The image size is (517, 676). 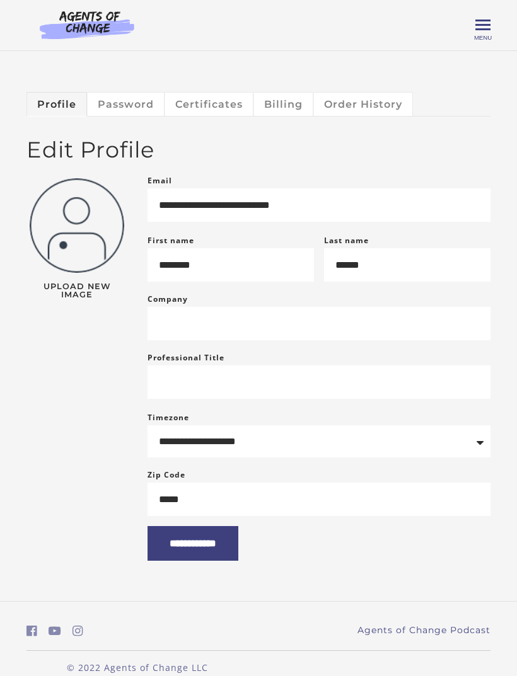 What do you see at coordinates (57, 104) in the screenshot?
I see `a: Profile` at bounding box center [57, 104].